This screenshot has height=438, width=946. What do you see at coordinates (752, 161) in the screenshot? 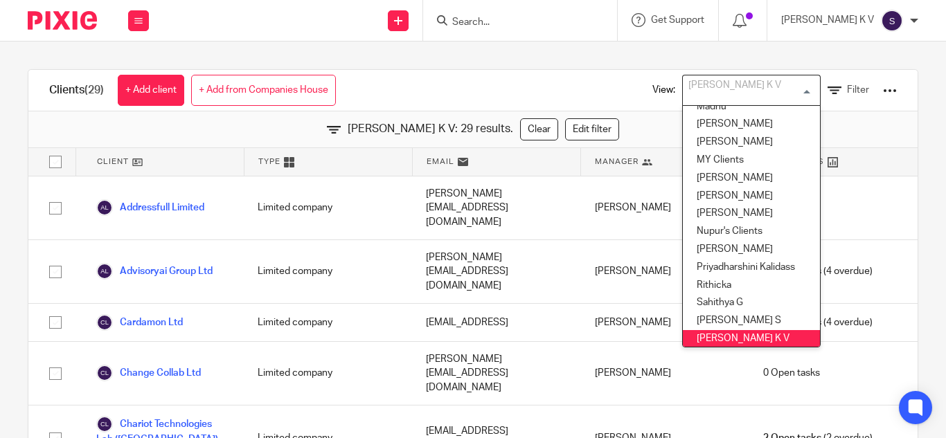
I see `li: MY Clients` at bounding box center [752, 161].